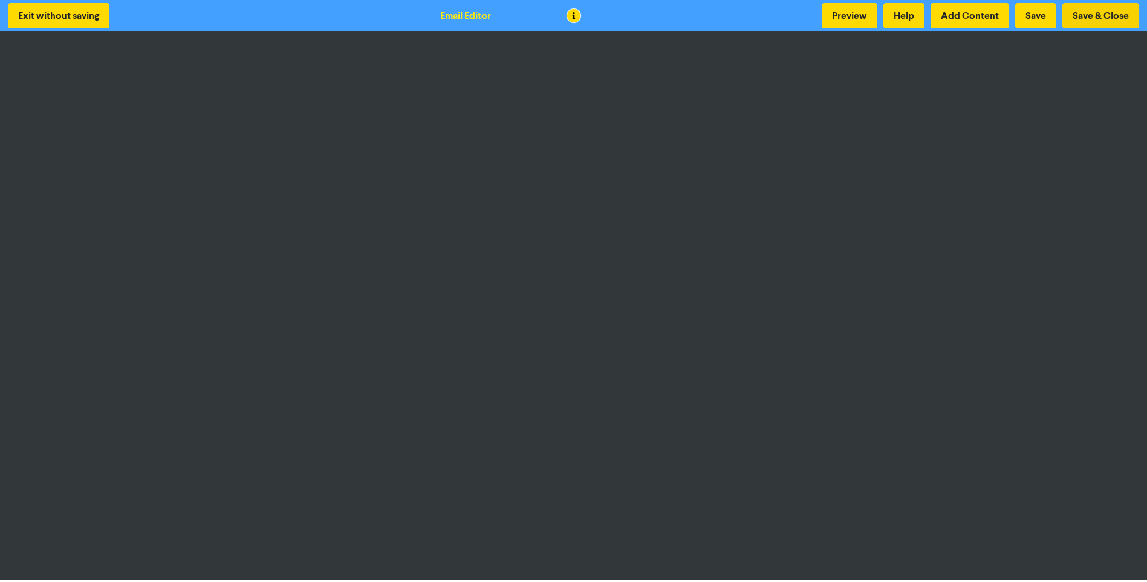  I want to click on div: Email Editor, so click(466, 16).